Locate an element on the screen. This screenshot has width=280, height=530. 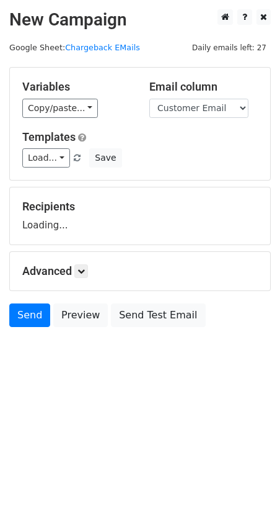
a: Preview is located at coordinates (81, 315).